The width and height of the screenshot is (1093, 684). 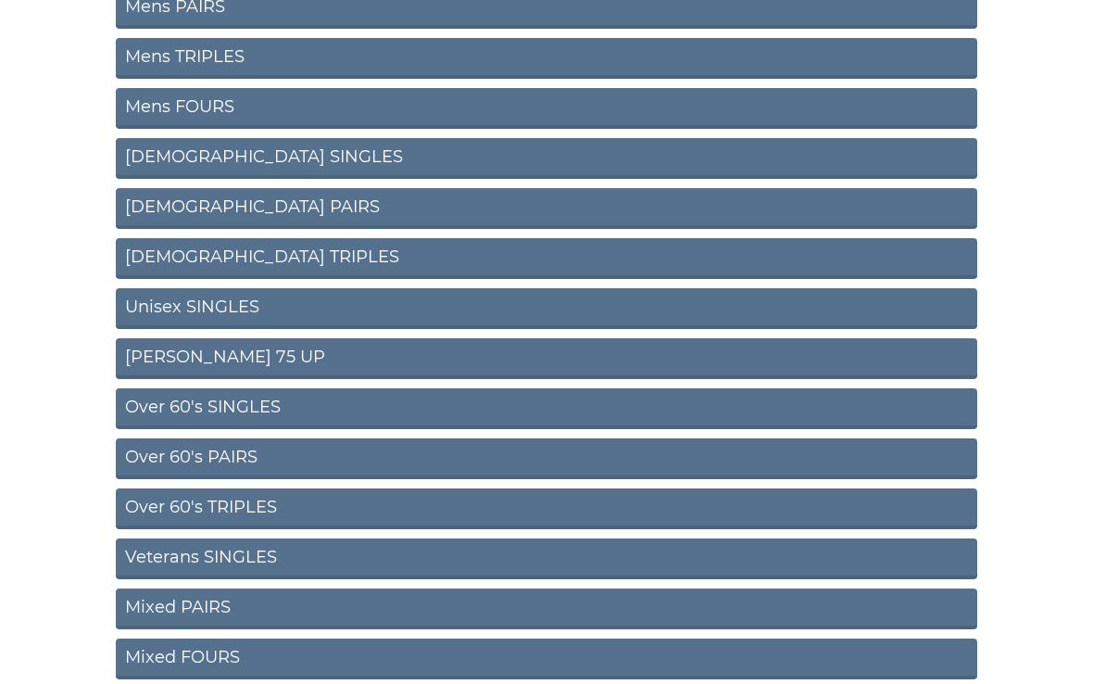 I want to click on a: Mixed FOURS, so click(x=547, y=659).